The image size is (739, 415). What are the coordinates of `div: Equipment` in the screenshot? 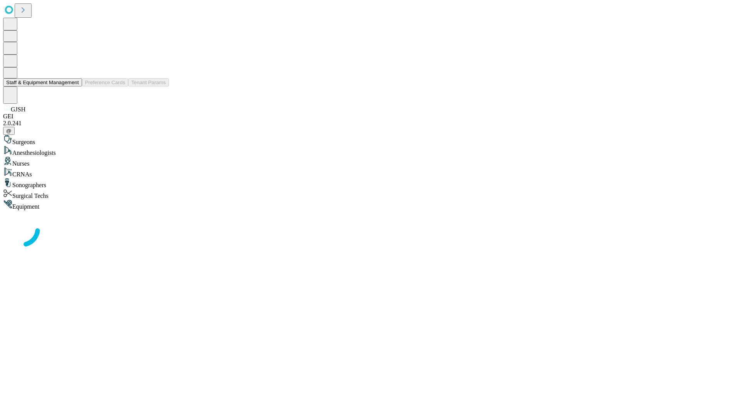 It's located at (369, 205).